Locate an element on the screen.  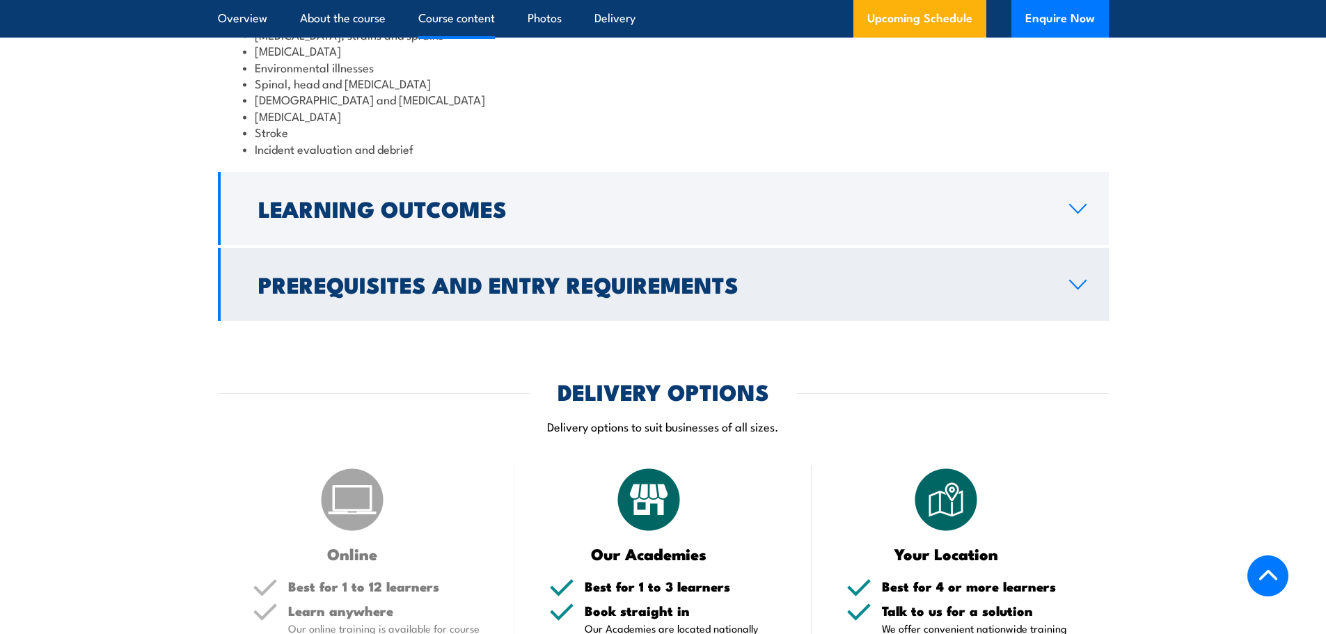
h5: Best for 1 to 3 learners is located at coordinates (681, 586).